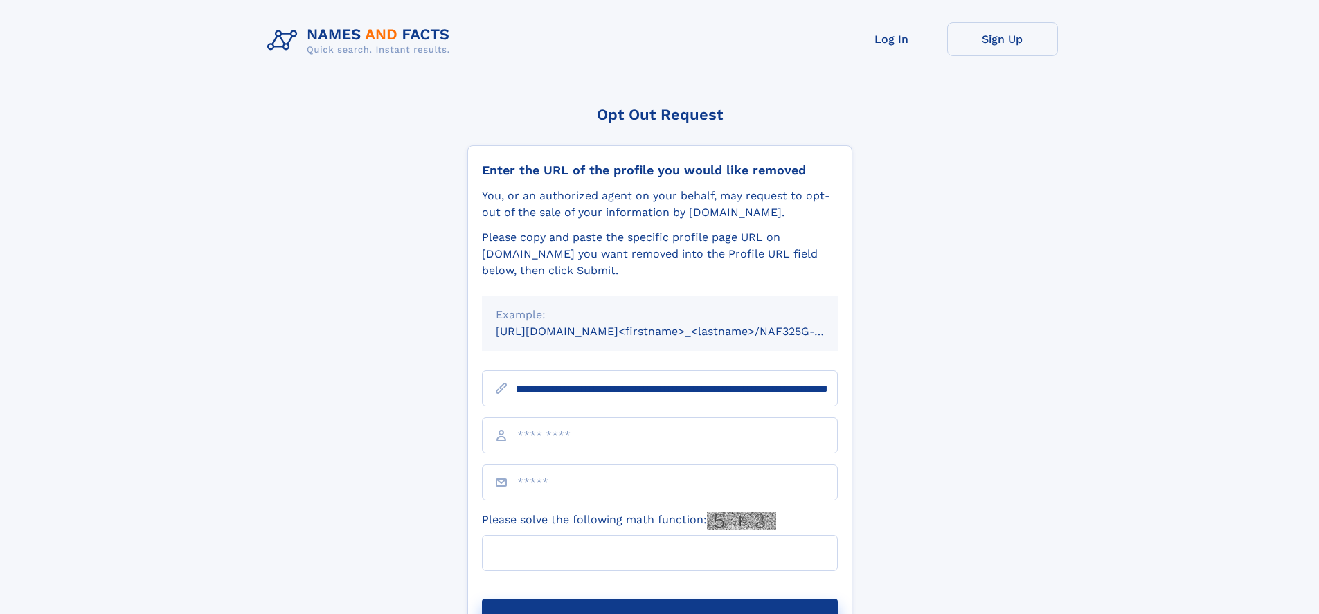 This screenshot has height=614, width=1319. What do you see at coordinates (660, 114) in the screenshot?
I see `div: Opt Out Request` at bounding box center [660, 114].